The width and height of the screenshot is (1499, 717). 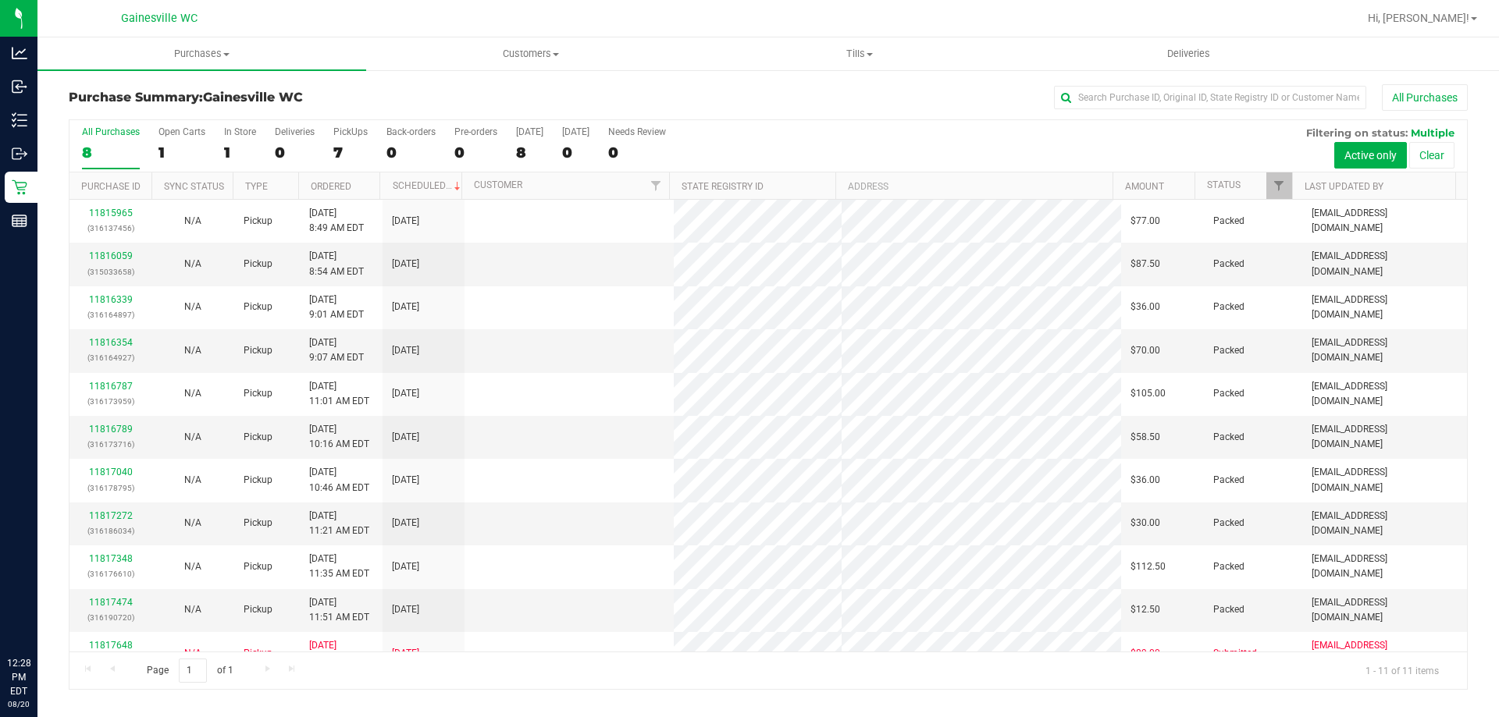 What do you see at coordinates (182, 132) in the screenshot?
I see `div: Open Carts` at bounding box center [182, 132].